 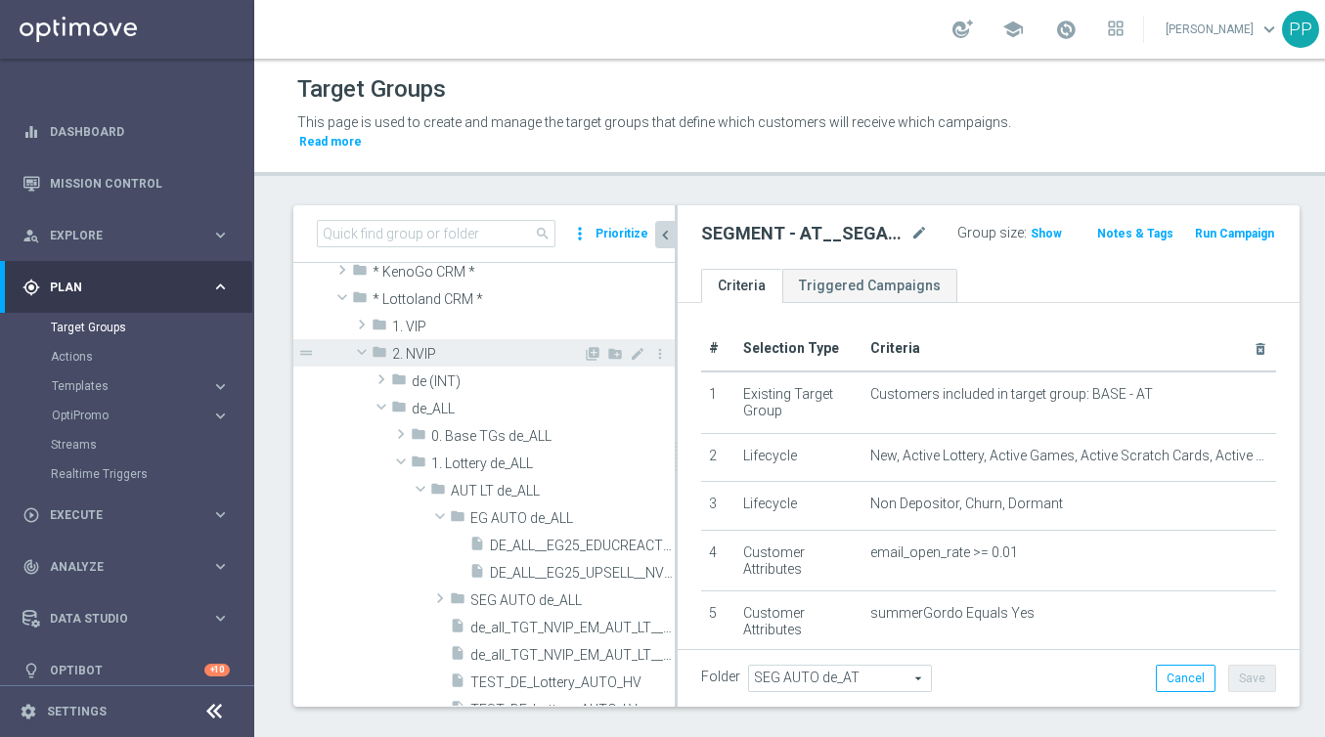 I want to click on i: Add Target group, so click(x=592, y=354).